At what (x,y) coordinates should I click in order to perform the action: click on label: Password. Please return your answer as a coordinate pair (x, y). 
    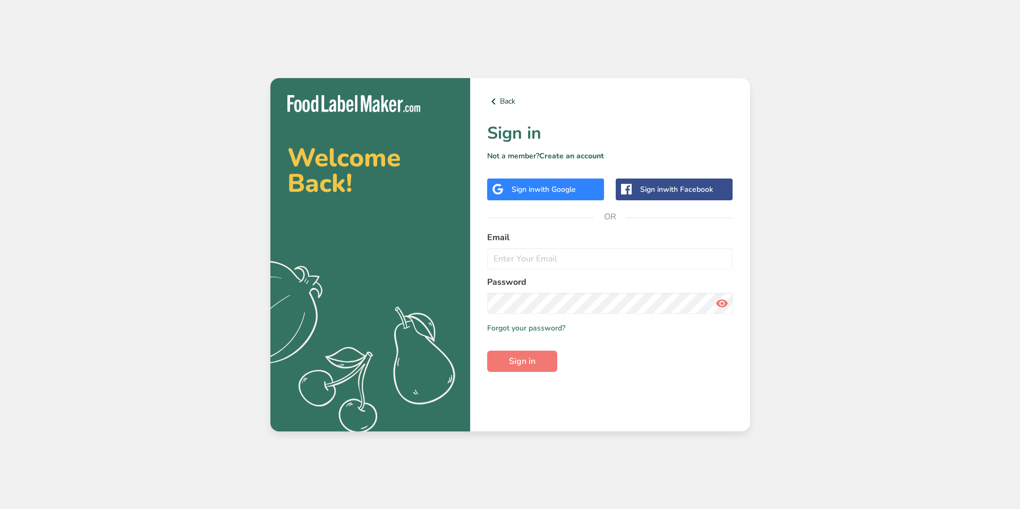
    Looking at the image, I should click on (610, 282).